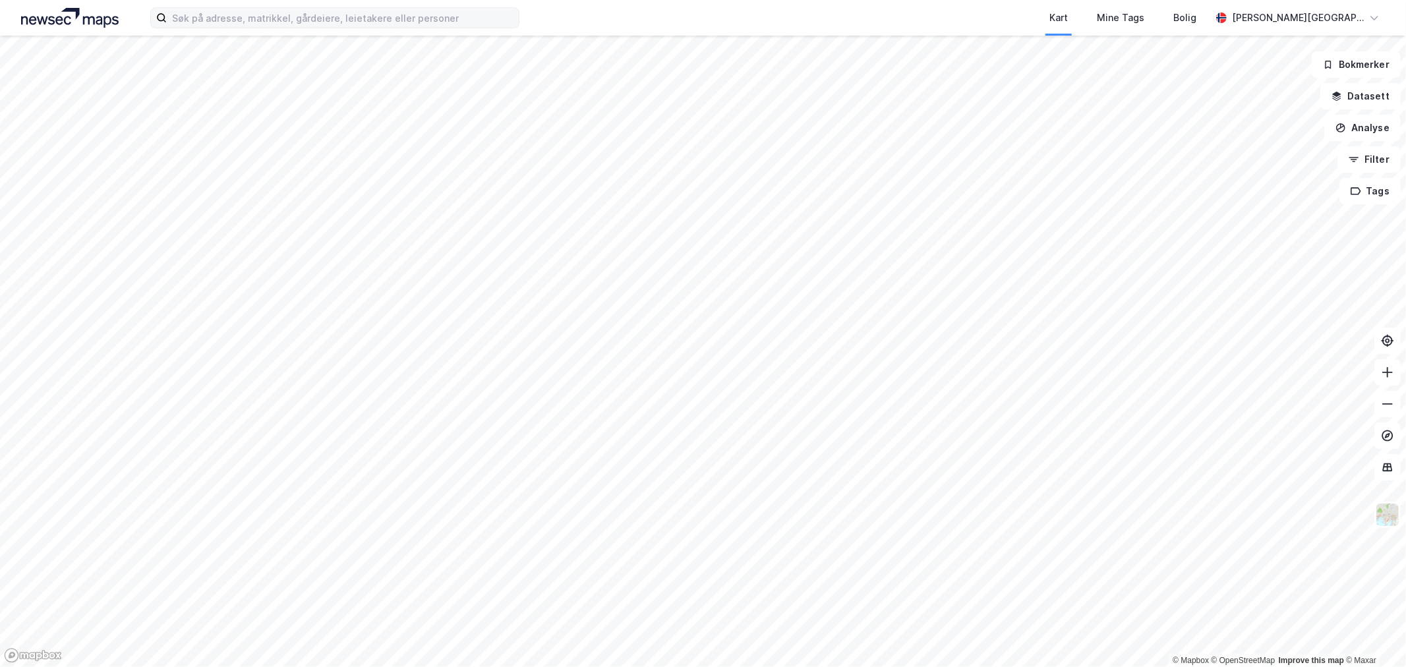 The image size is (1406, 667). I want to click on a: Improve this map, so click(1311, 661).